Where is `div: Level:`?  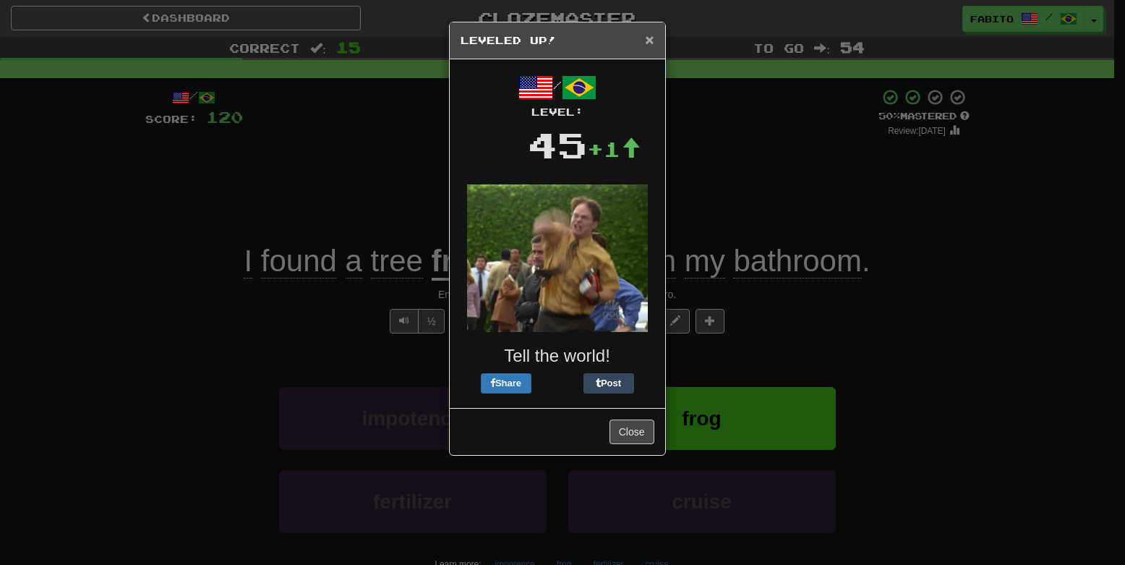 div: Level: is located at coordinates (558, 112).